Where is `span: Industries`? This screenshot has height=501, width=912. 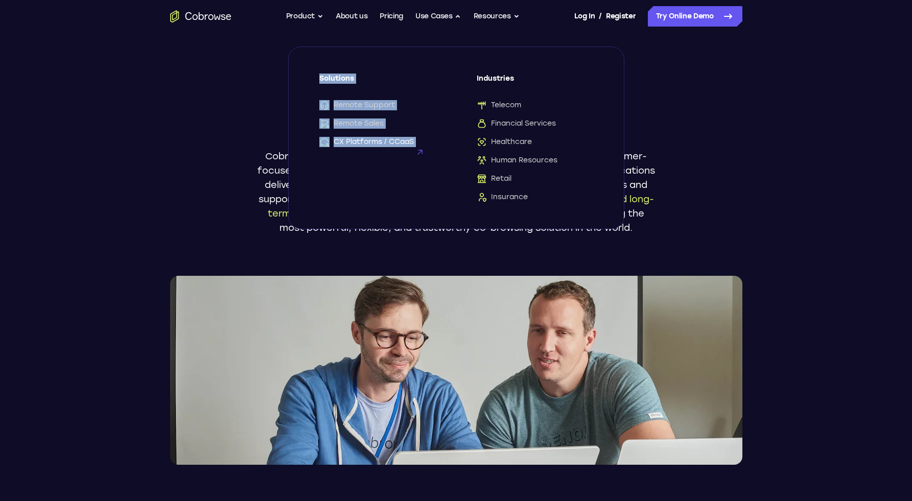
span: Industries is located at coordinates (535, 83).